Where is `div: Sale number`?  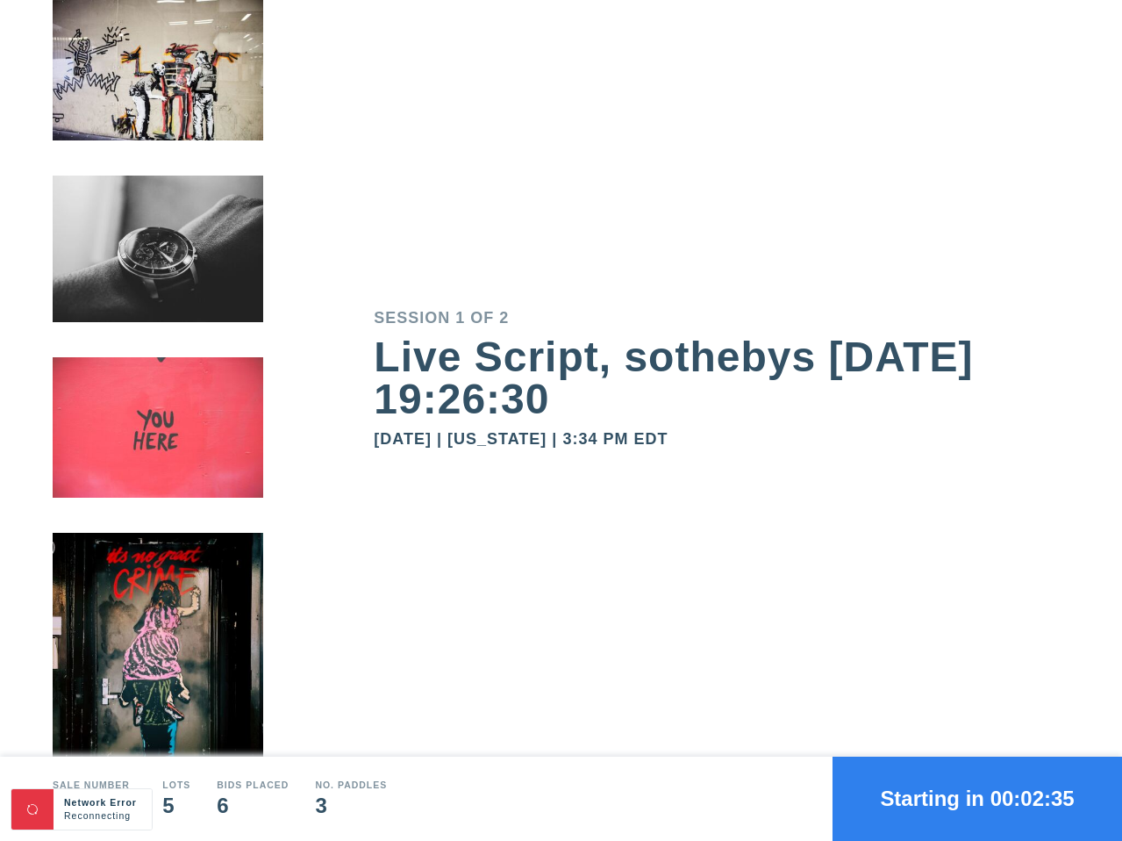
div: Sale number is located at coordinates (94, 785).